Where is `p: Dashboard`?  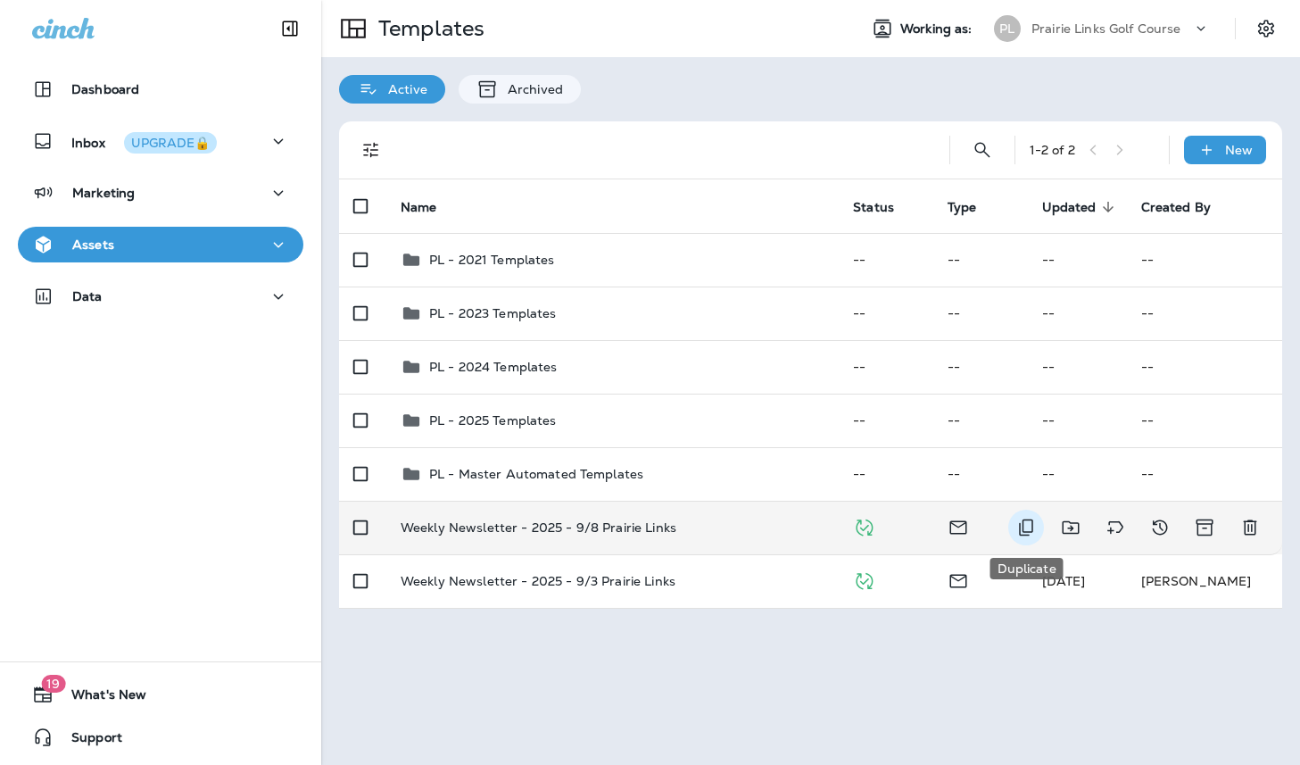
p: Dashboard is located at coordinates (105, 89).